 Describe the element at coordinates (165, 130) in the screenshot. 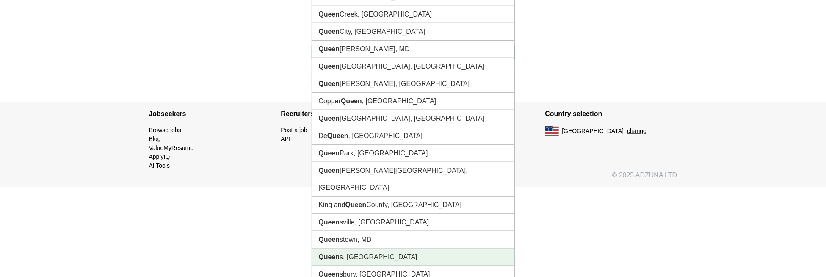

I see `a: Browse jobs` at that location.